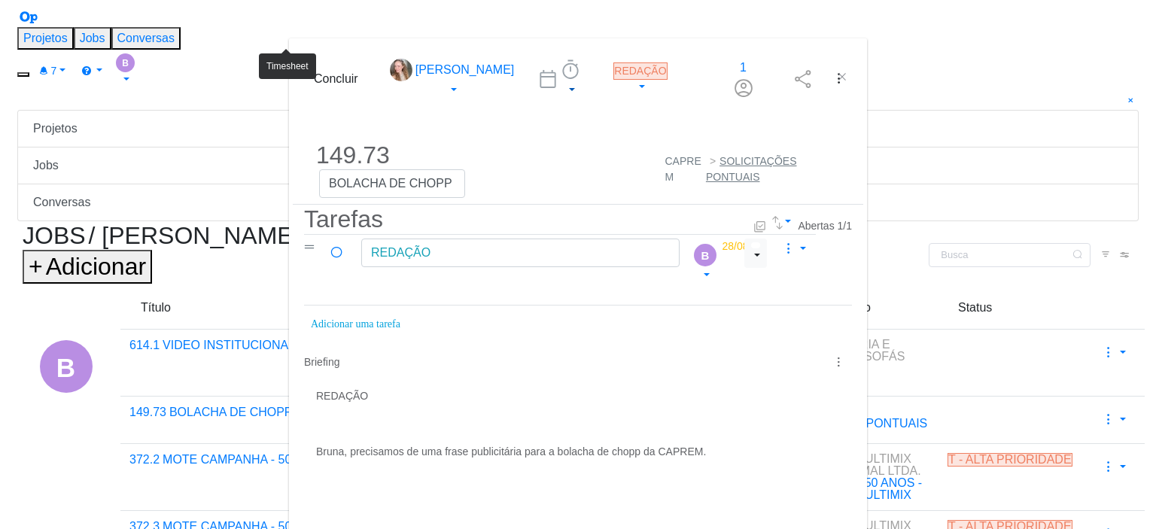 Image resolution: width=1156 pixels, height=529 pixels. I want to click on a: CAPREM, so click(683, 169).